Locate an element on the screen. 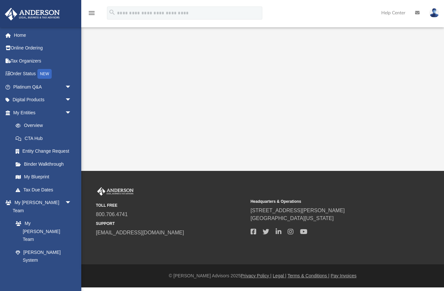  a: My Blueprint is located at coordinates (44, 177).